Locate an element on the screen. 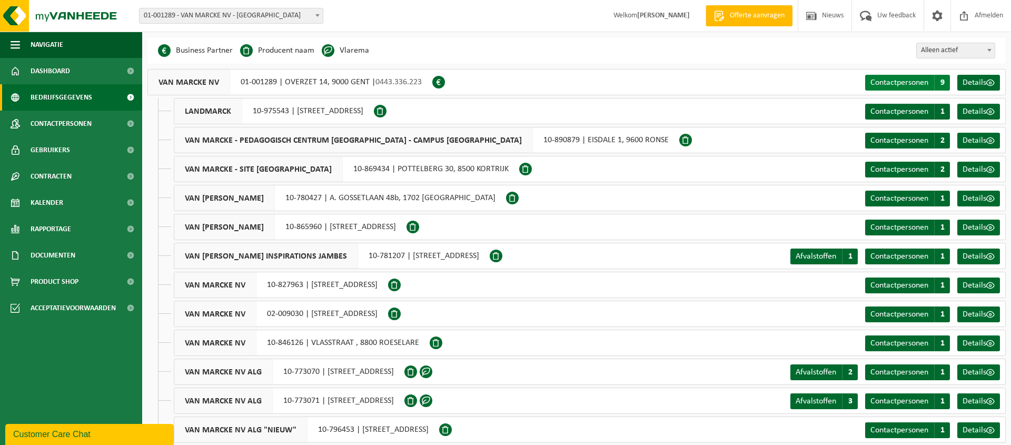 The width and height of the screenshot is (1011, 445). a: Afvalstoffen 1 is located at coordinates (824, 256).